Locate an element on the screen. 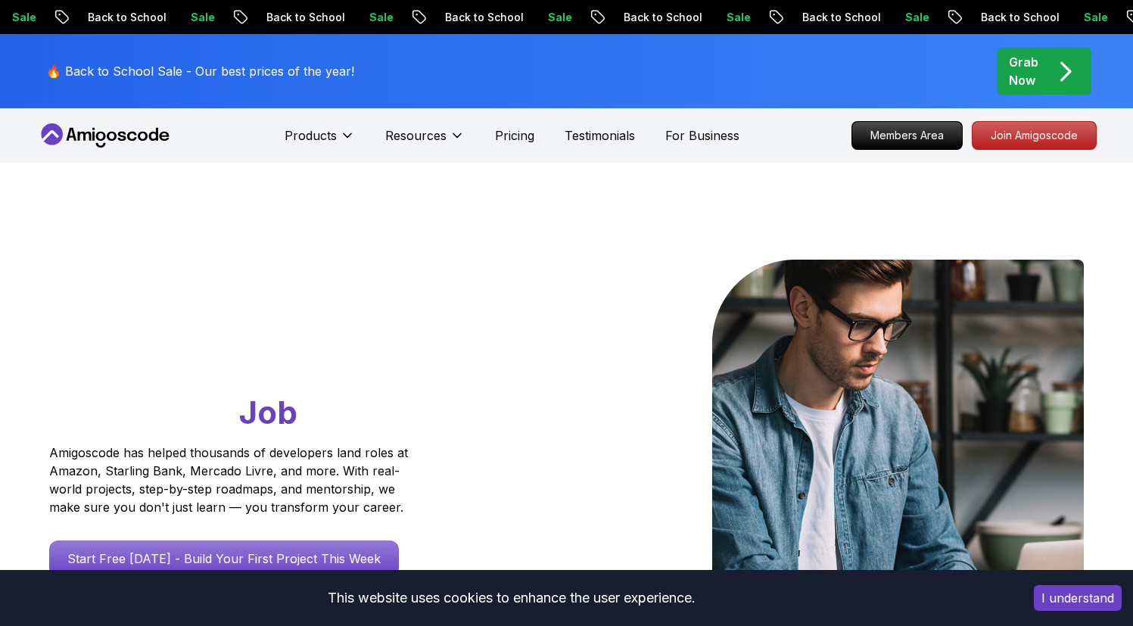 This screenshot has height=626, width=1133. a: For Business is located at coordinates (702, 135).